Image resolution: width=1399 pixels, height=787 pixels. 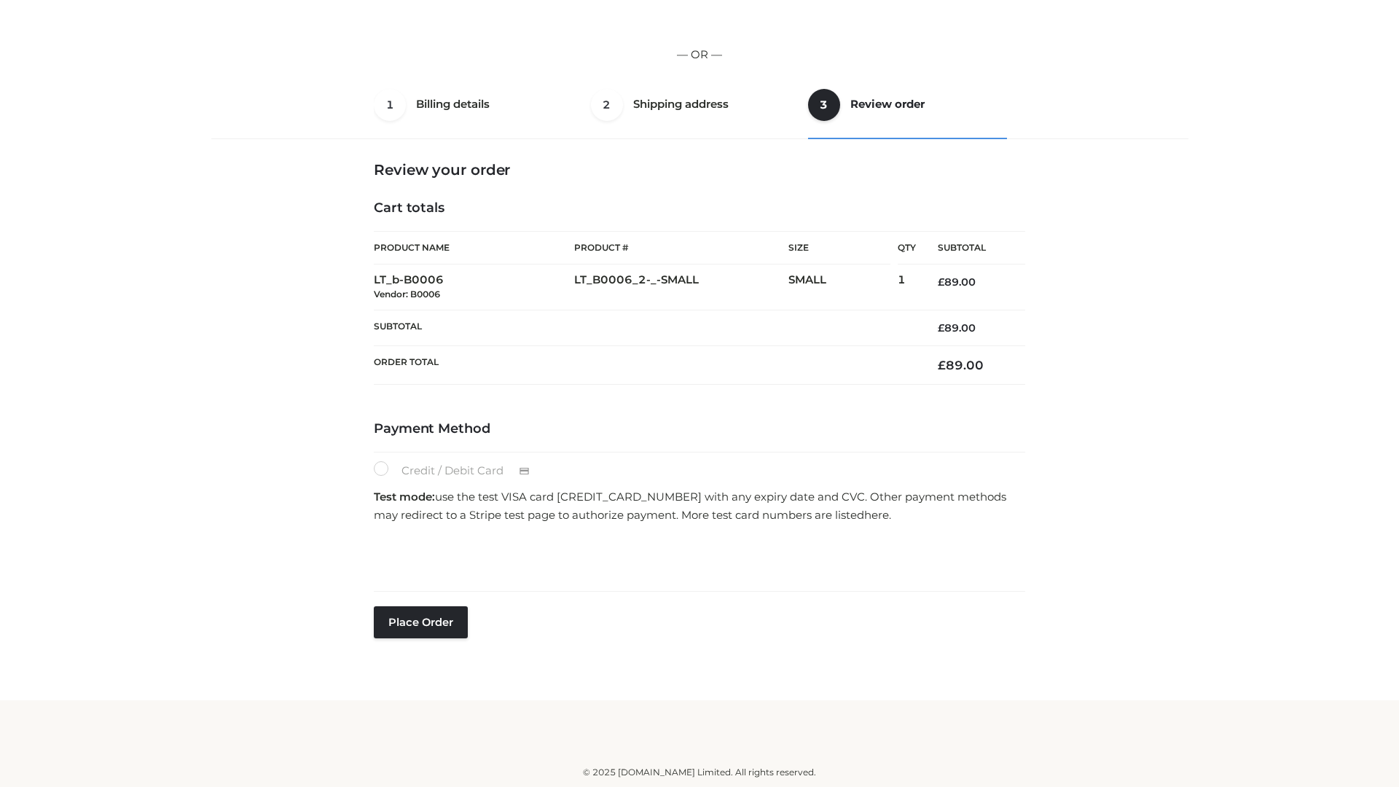 What do you see at coordinates (407, 294) in the screenshot?
I see `small: Vendor: B0006` at bounding box center [407, 294].